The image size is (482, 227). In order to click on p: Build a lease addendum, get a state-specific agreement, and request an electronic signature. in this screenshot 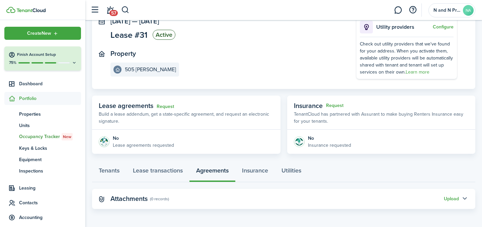, I will do `click(186, 118)`.